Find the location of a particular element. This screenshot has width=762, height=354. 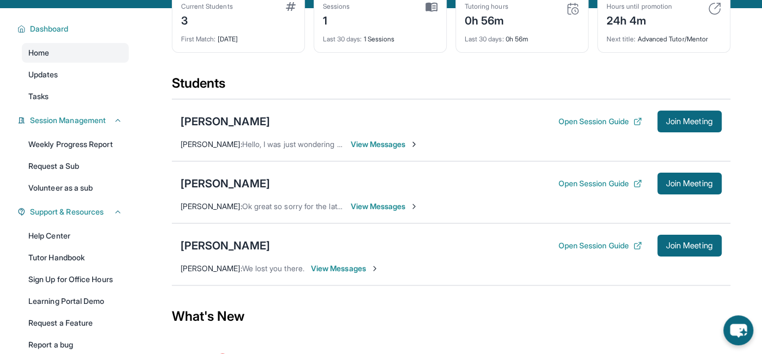

span: Updates is located at coordinates (43, 75).